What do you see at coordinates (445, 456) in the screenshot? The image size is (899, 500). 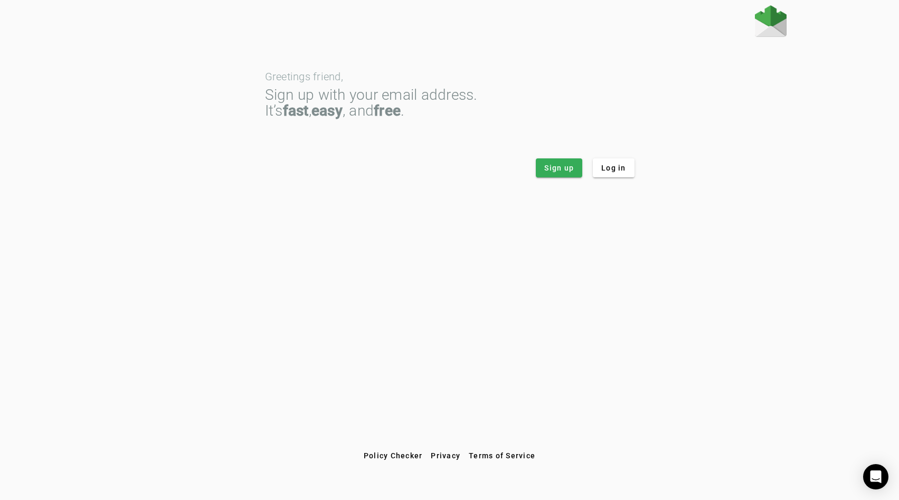 I see `span: Privacy` at bounding box center [445, 456].